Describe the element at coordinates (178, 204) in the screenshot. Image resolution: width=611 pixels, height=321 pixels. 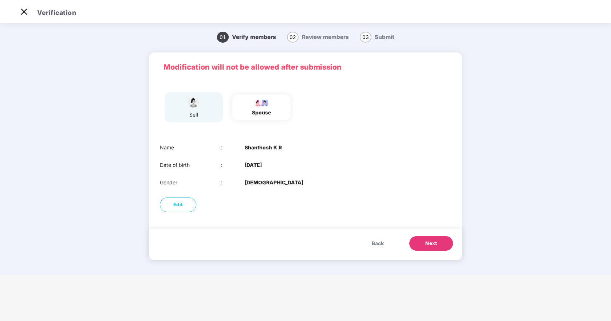
I see `span: Edit` at that location.